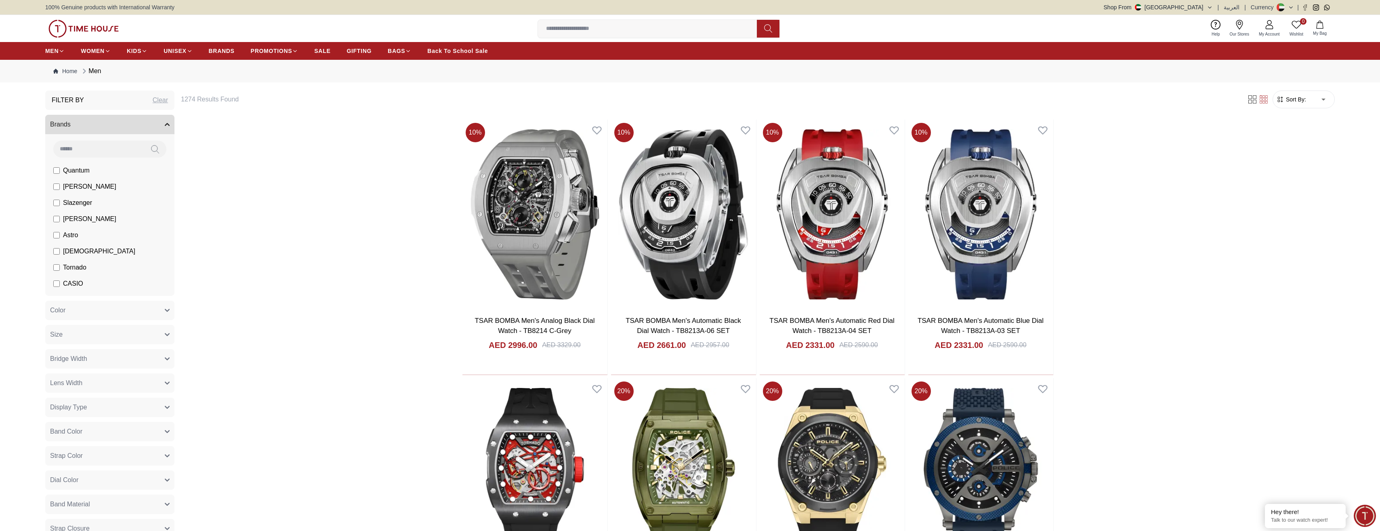  Describe the element at coordinates (1264, 7) in the screenshot. I see `div: Currency` at that location.